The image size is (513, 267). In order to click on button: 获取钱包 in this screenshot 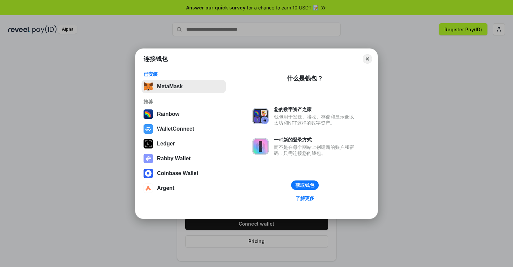, I will do `click(305, 185)`.